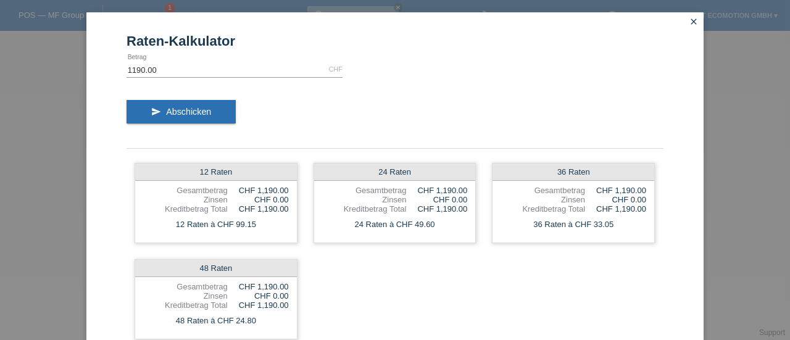 This screenshot has height=340, width=790. Describe the element at coordinates (216, 269) in the screenshot. I see `div: 48 Raten` at that location.